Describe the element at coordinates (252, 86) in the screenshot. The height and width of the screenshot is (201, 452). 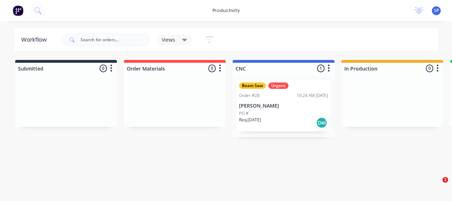
I see `div: Beam Saw` at that location.